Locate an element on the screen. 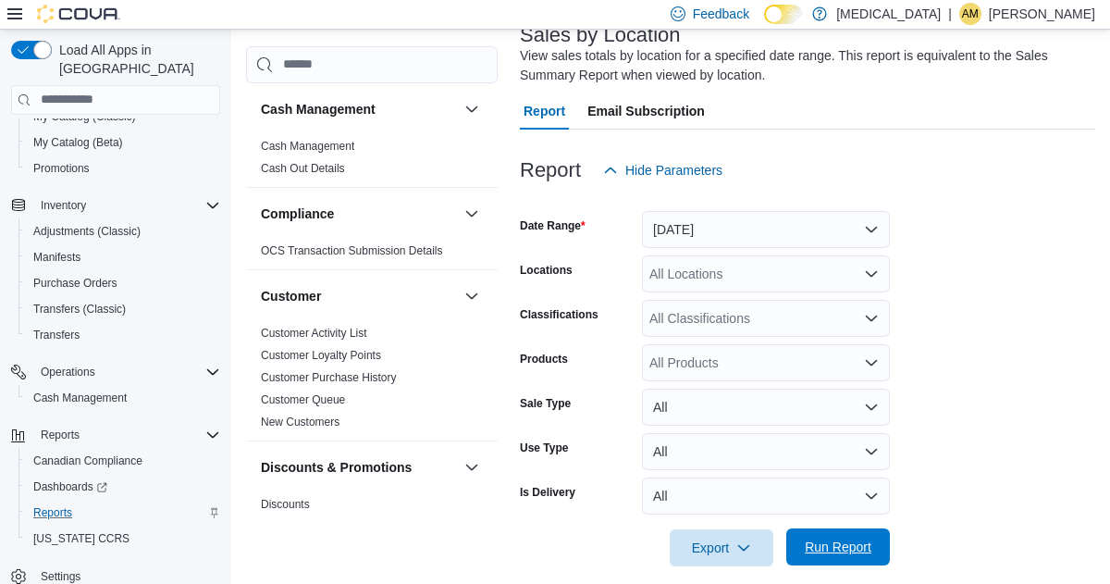  a: Reports is located at coordinates (53, 513).